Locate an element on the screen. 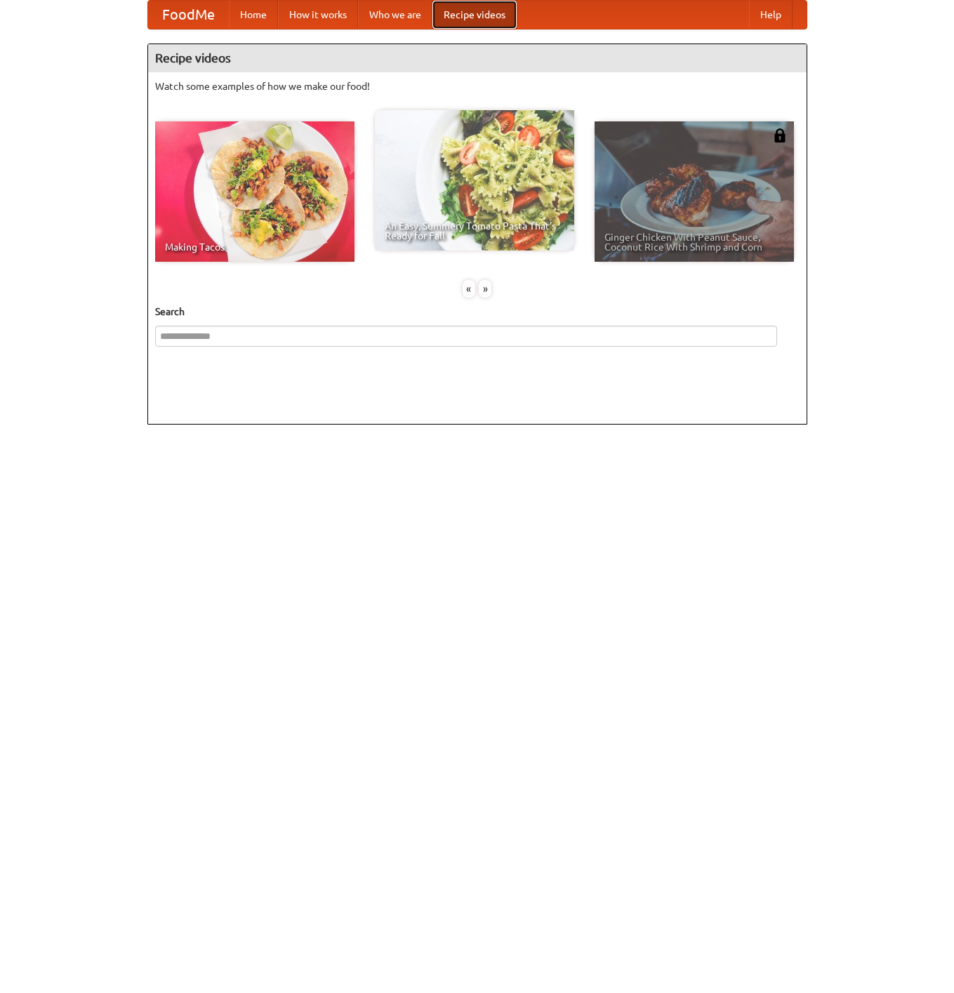  img: 483408.png is located at coordinates (780, 135).